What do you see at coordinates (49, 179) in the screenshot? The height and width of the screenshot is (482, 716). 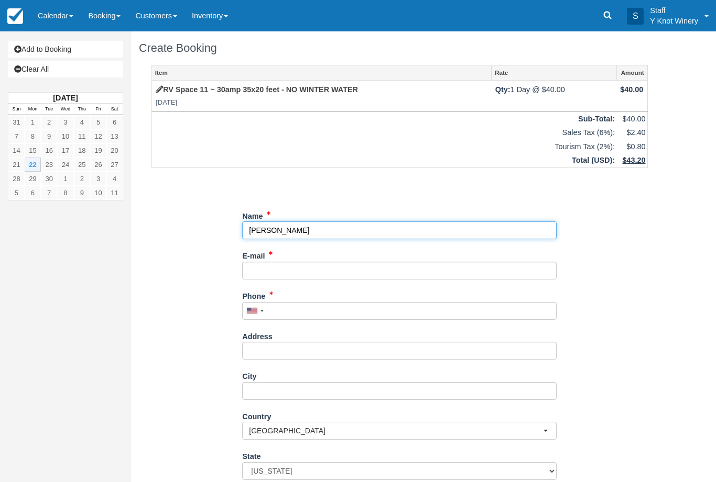 I see `a: 30` at bounding box center [49, 179].